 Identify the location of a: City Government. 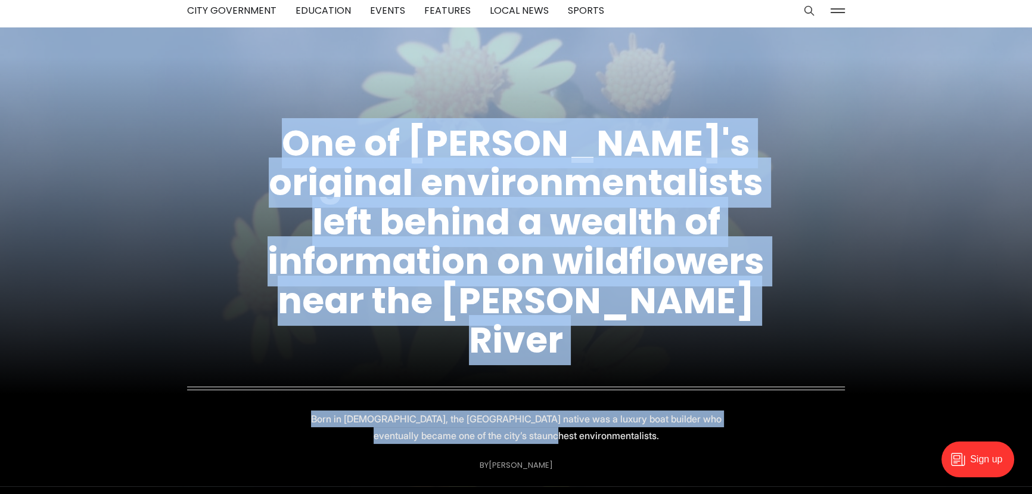
(232, 10).